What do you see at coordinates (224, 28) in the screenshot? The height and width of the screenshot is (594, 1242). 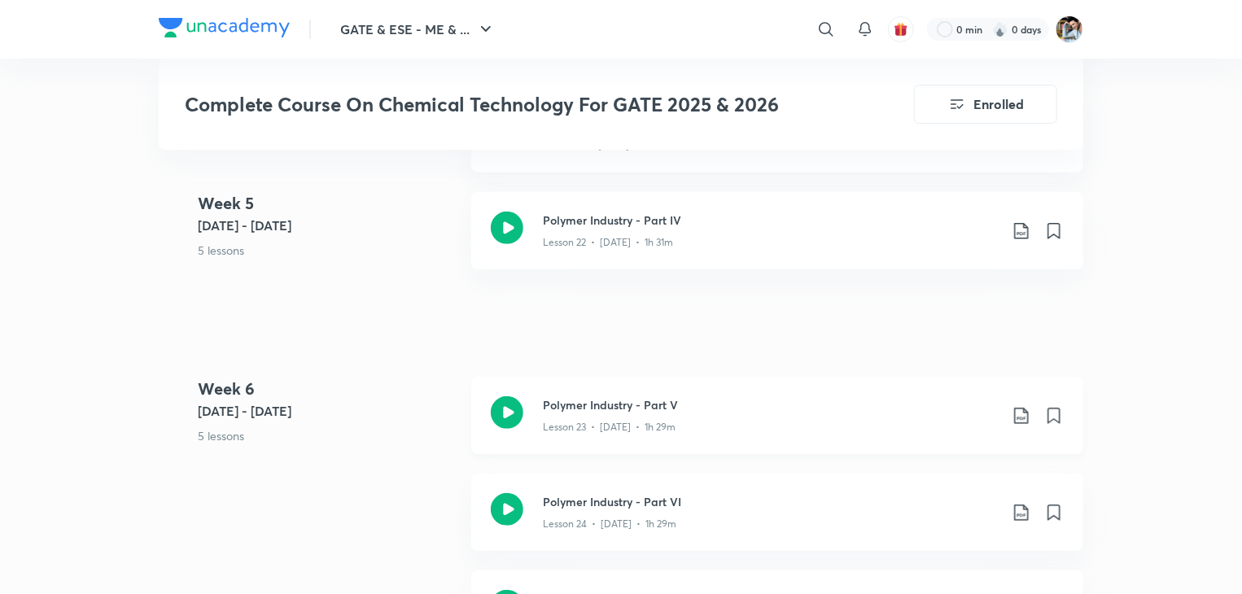 I see `img: Company Logo` at bounding box center [224, 28].